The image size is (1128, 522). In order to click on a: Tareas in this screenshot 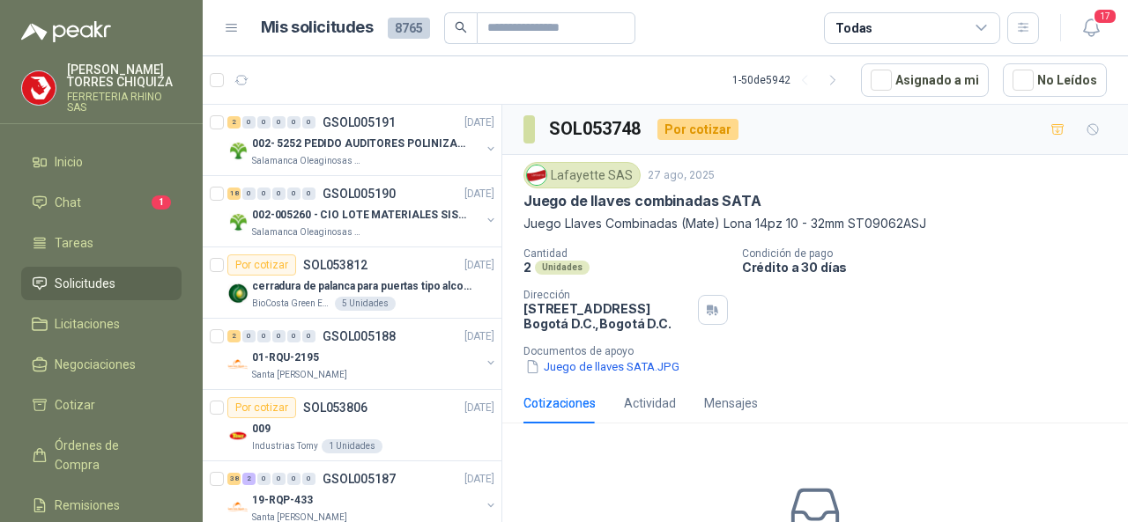, I will do `click(101, 243)`.